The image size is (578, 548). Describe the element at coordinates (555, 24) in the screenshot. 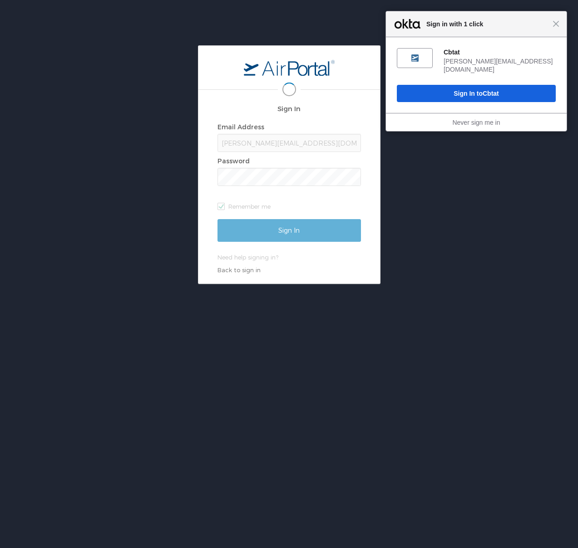

I see `span: Close` at that location.